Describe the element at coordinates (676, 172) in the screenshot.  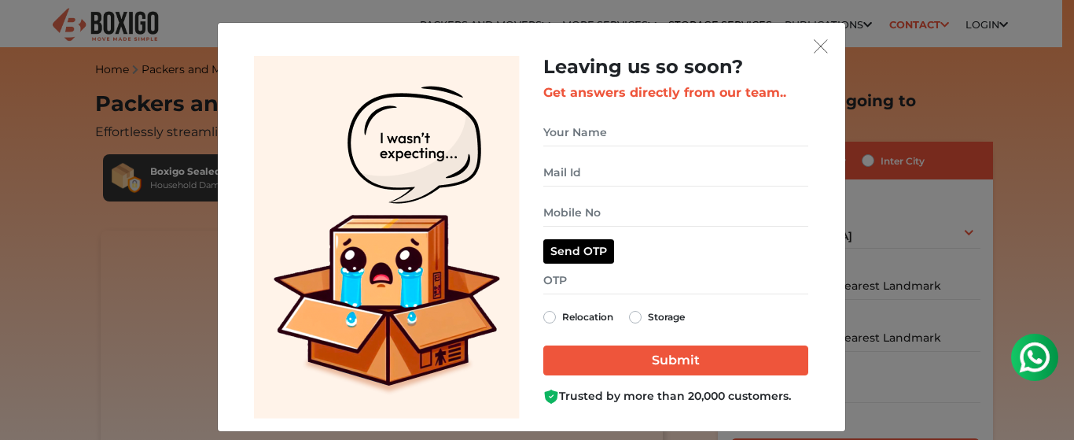
I see `input: Mail Id` at that location.